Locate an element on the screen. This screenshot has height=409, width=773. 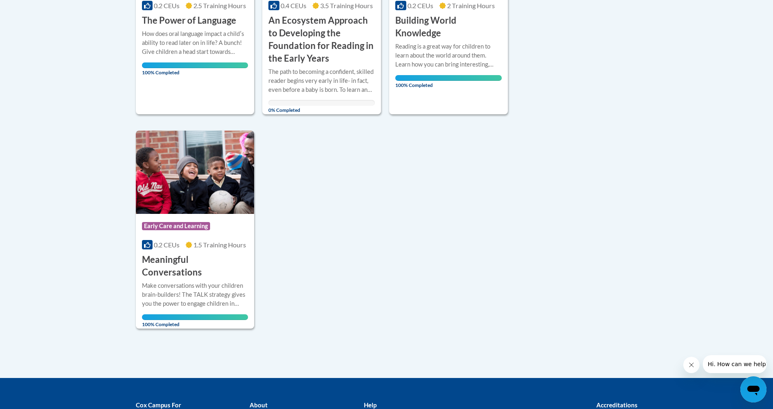
span: 0.4 CEUs is located at coordinates (293, 5).